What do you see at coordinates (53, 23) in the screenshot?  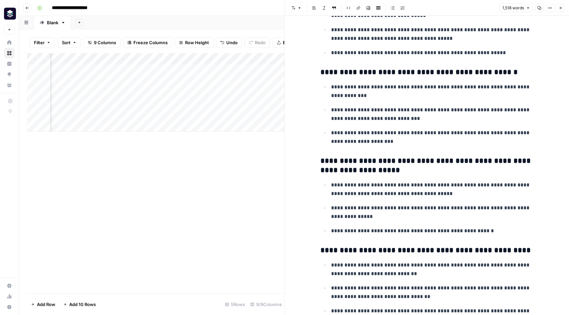 I see `a: Blank` at bounding box center [53, 23].